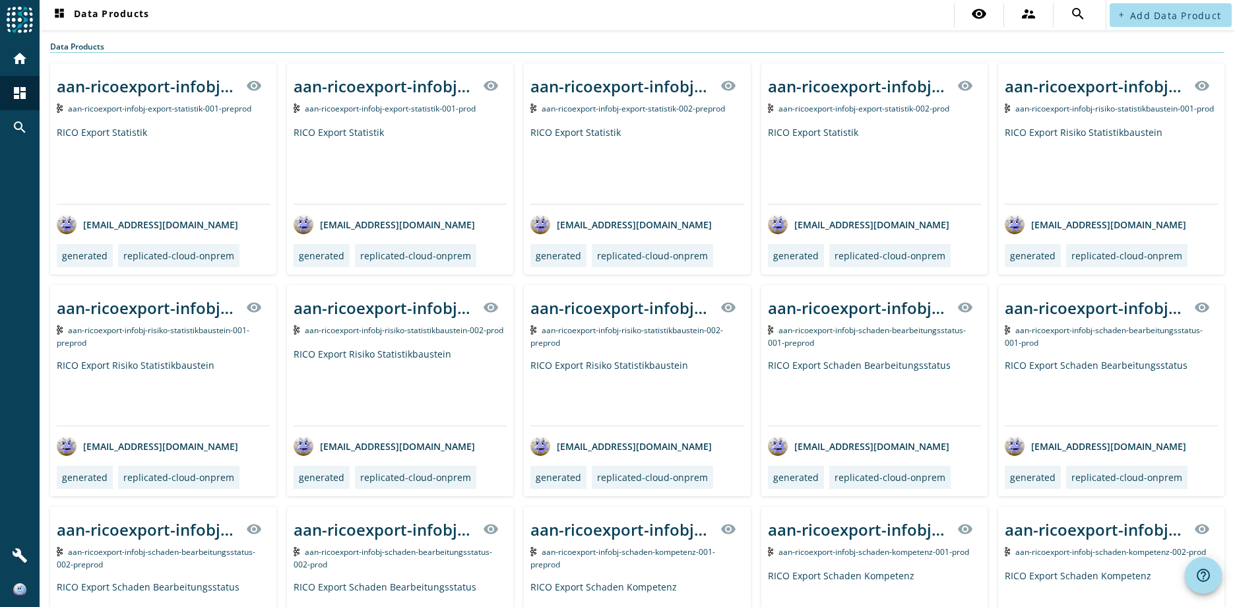 This screenshot has height=607, width=1235. What do you see at coordinates (296, 108) in the screenshot?
I see `img: Kafka Topic: aan-ricoexport-infobj-export-statistik-001-prod` at bounding box center [296, 108].